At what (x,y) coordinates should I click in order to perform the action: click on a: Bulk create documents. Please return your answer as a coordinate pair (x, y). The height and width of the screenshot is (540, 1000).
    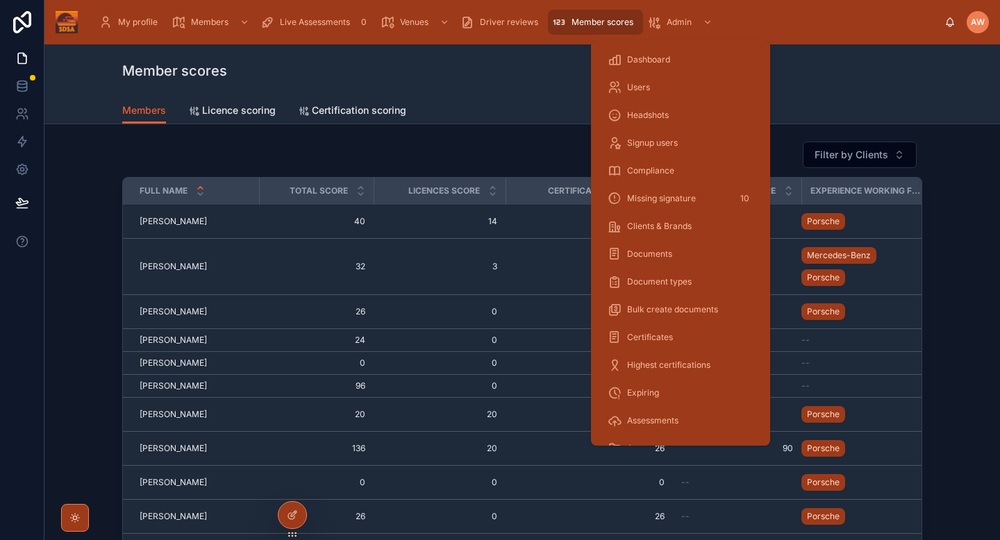
    Looking at the image, I should click on (680, 310).